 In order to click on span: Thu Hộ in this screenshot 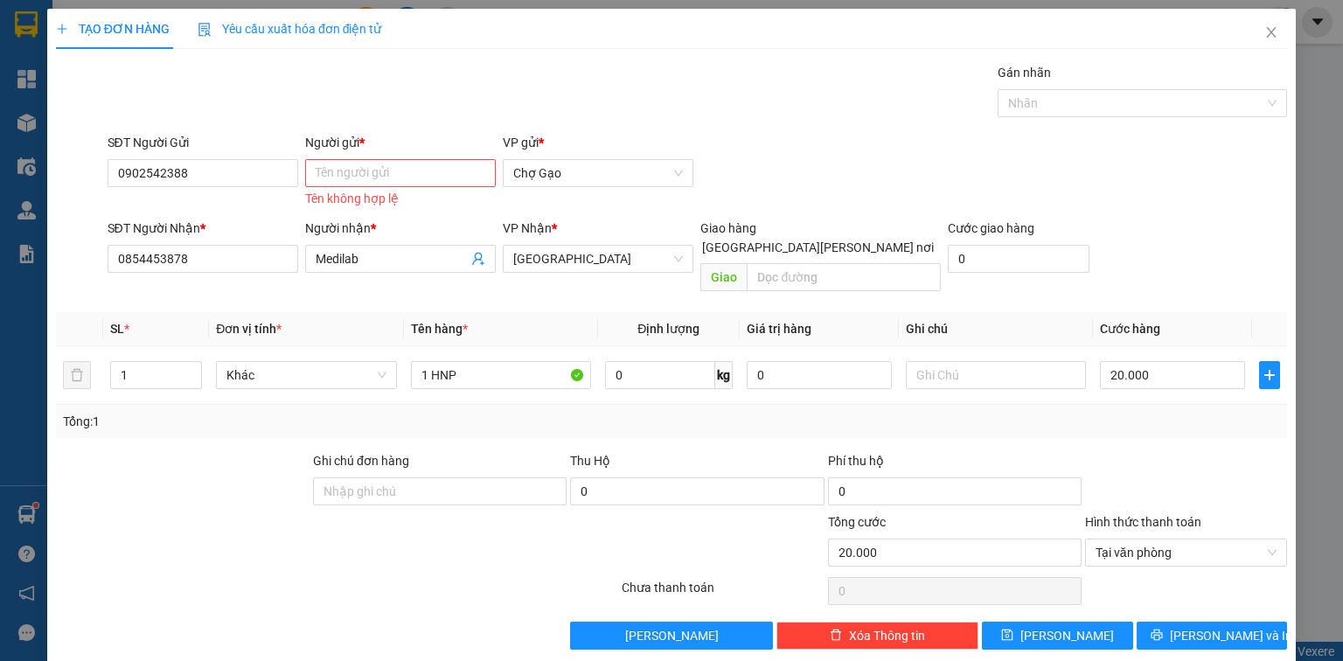, I will do `click(590, 461)`.